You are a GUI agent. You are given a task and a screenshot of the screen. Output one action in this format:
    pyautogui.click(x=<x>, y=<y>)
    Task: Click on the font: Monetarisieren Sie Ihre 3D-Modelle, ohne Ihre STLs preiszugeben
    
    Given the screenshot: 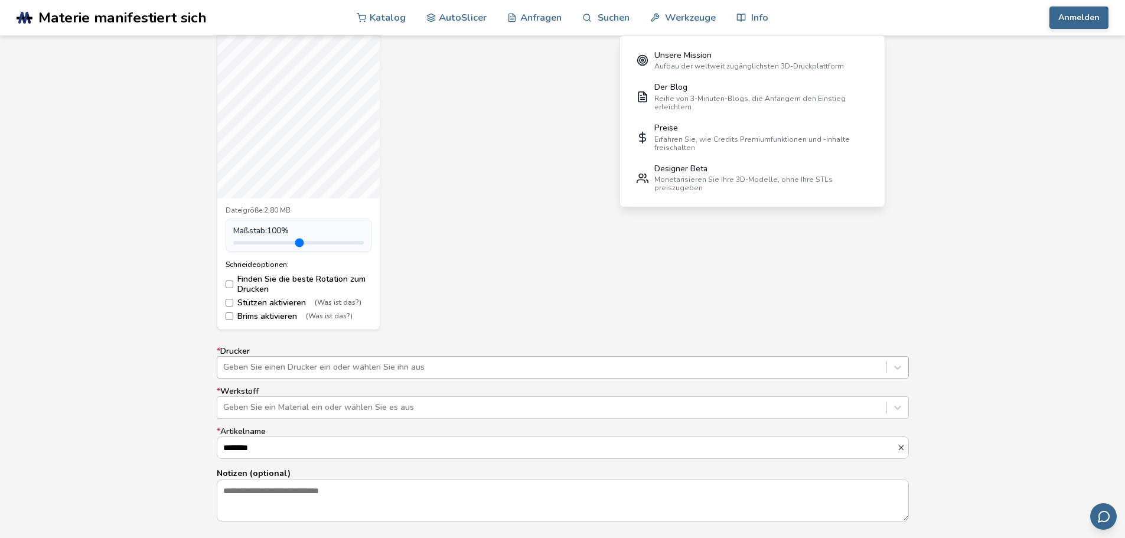 What is the action you would take?
    pyautogui.click(x=743, y=184)
    